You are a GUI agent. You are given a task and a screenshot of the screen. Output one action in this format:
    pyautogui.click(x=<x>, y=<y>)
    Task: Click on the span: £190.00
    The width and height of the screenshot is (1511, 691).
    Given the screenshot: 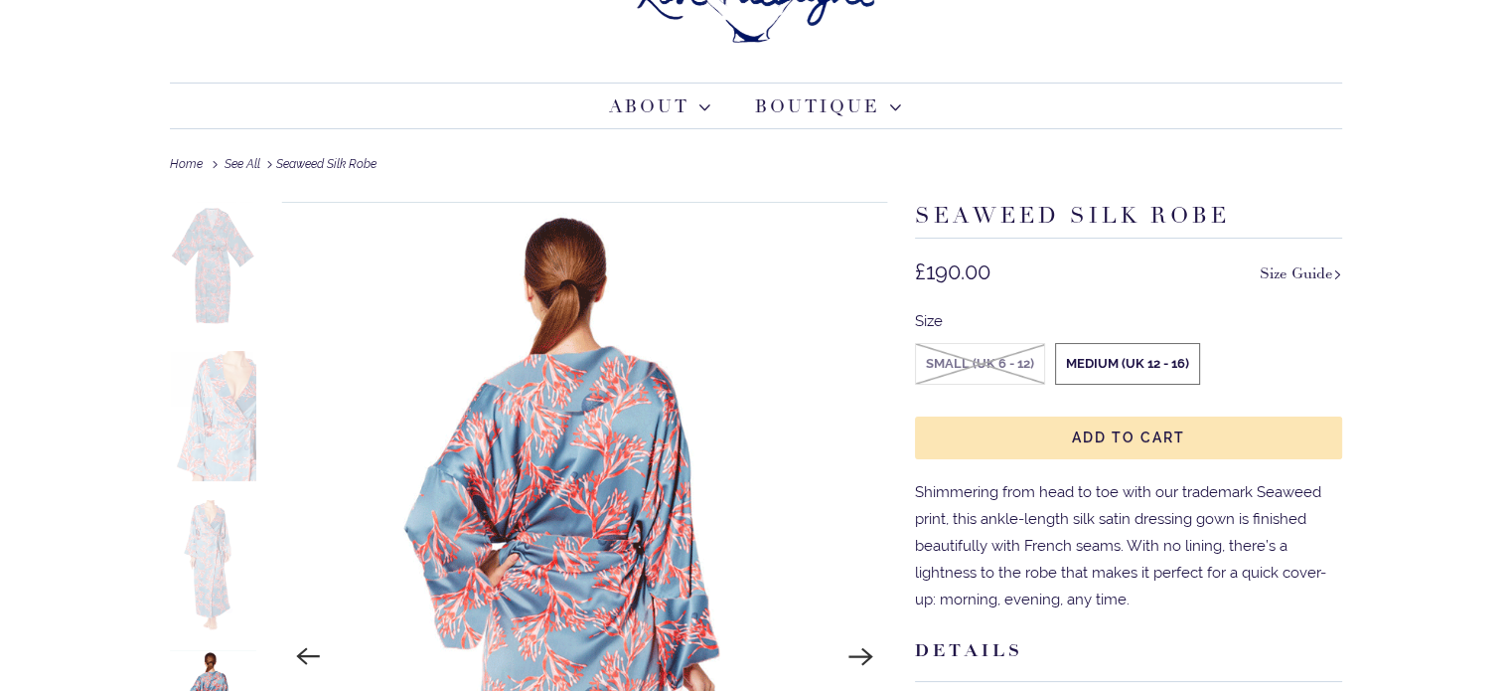 What is the action you would take?
    pyautogui.click(x=953, y=271)
    